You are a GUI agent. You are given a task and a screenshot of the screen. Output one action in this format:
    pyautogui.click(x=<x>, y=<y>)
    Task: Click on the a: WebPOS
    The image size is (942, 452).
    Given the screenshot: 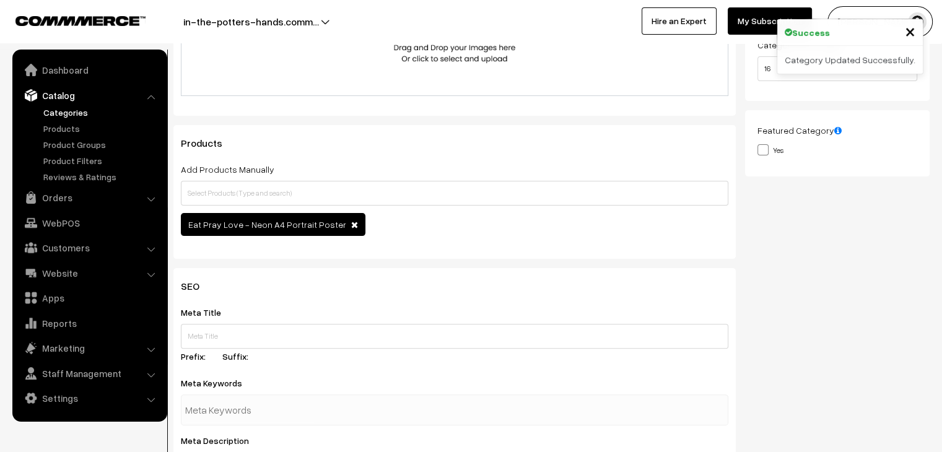 What is the action you would take?
    pyautogui.click(x=89, y=223)
    